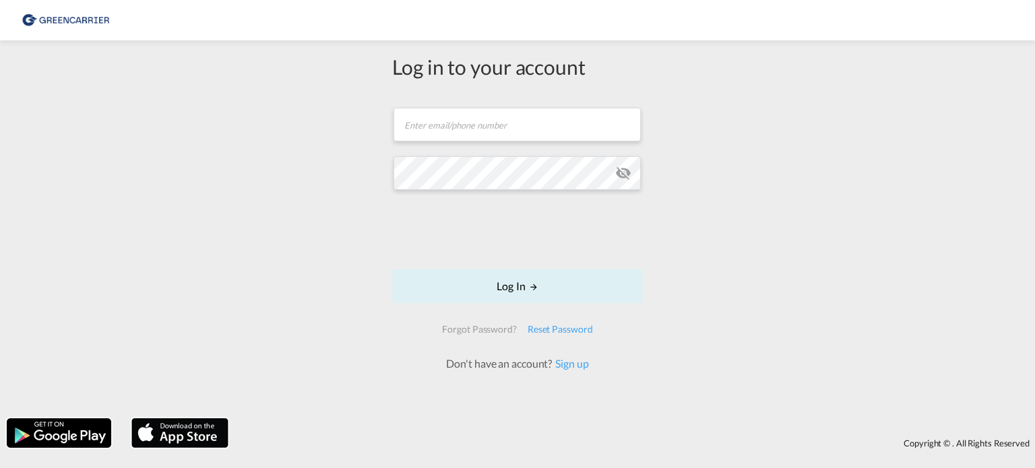 This screenshot has height=468, width=1035. What do you see at coordinates (635, 443) in the screenshot?
I see `div: Copyright © . All Rights Reserved` at bounding box center [635, 443].